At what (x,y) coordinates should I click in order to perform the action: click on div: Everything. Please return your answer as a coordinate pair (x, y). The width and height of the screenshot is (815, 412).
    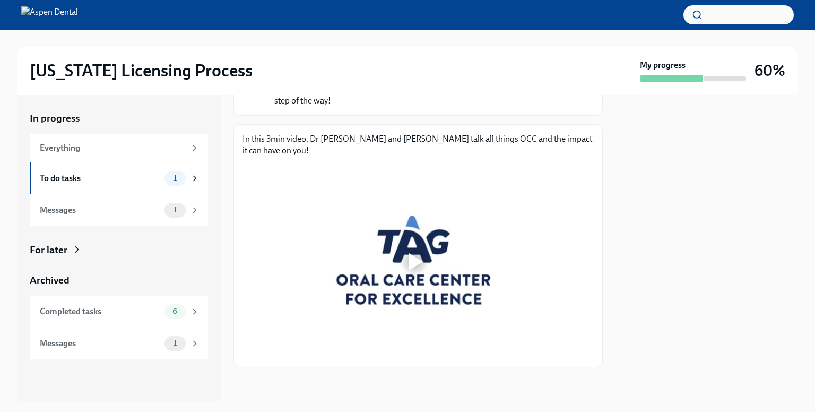
    Looking at the image, I should click on (112, 148).